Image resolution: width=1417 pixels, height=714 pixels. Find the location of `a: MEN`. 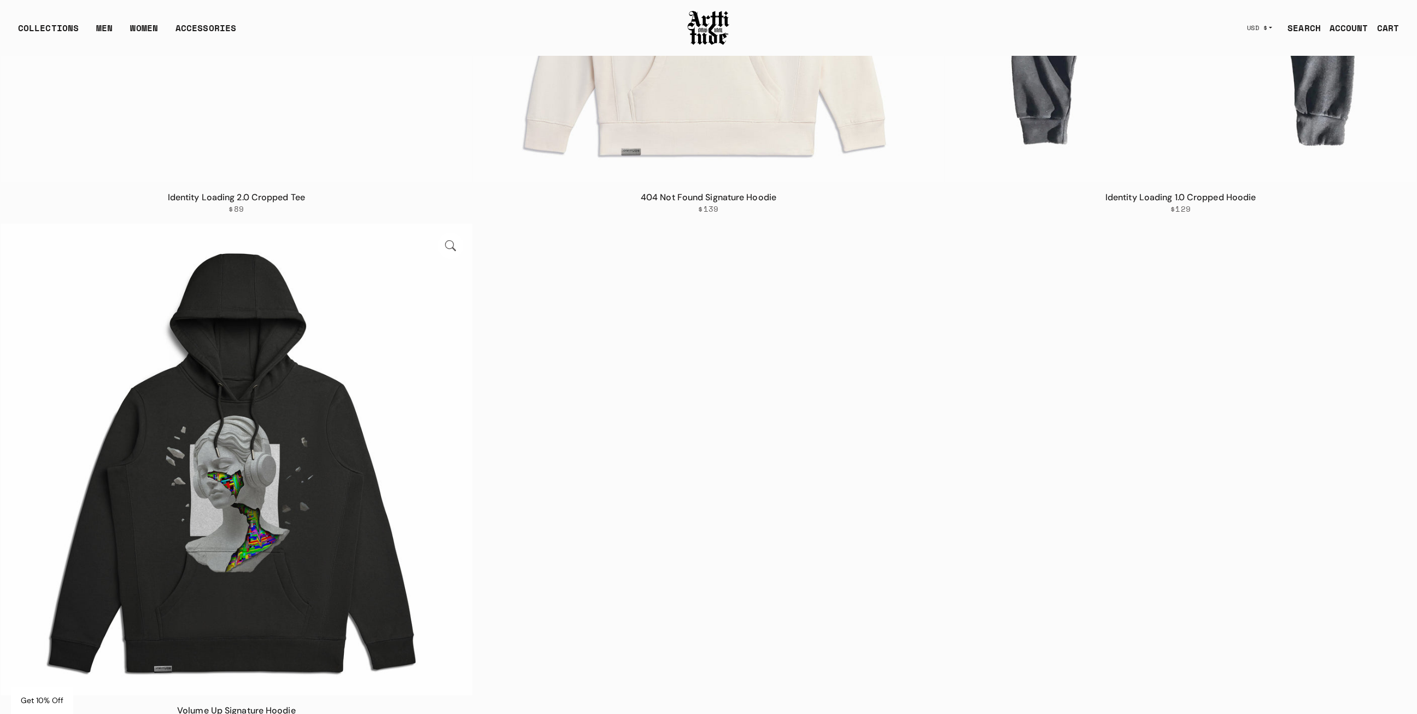

a: MEN is located at coordinates (104, 32).